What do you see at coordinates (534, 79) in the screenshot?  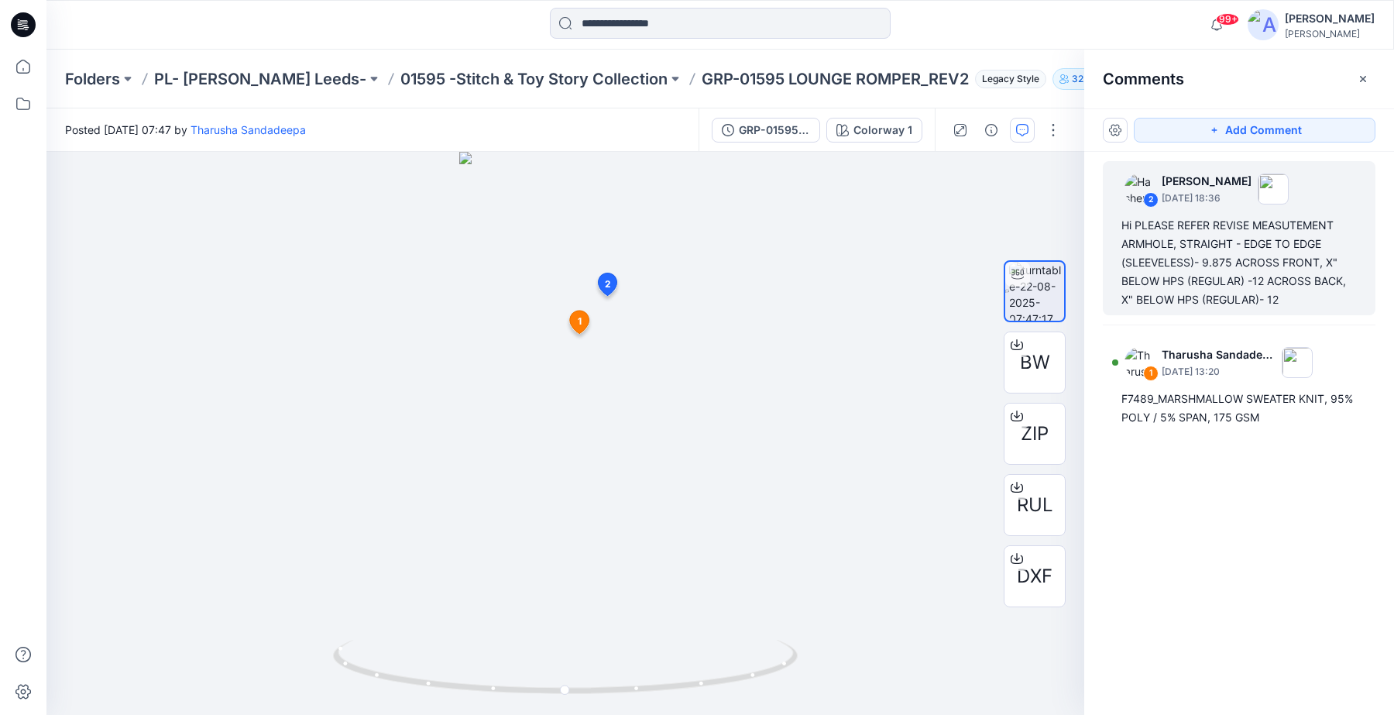 I see `a: 01595 -Stitch & Toy Story Collection` at bounding box center [534, 79].